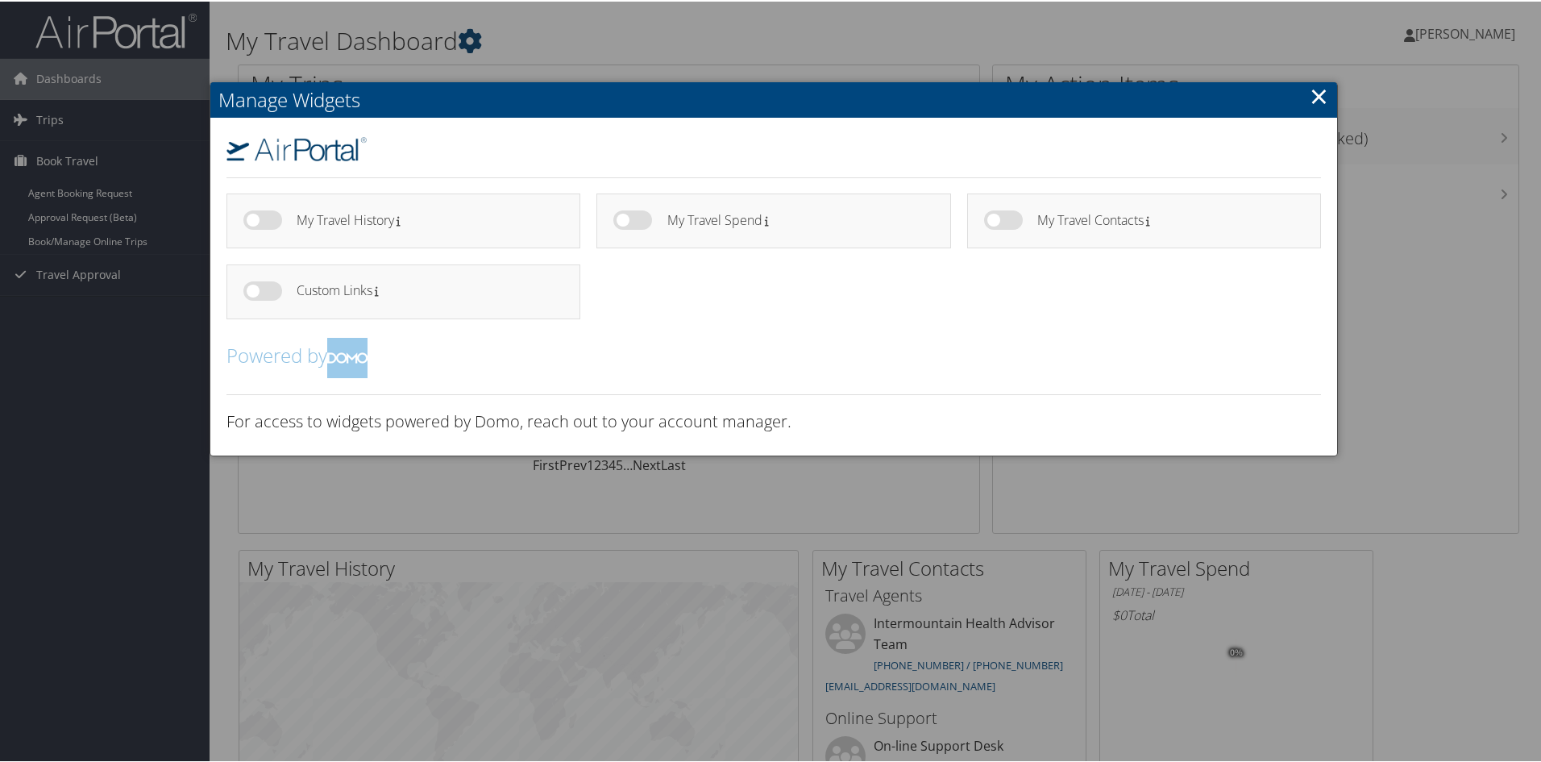 The height and width of the screenshot is (762, 1541). Describe the element at coordinates (347, 356) in the screenshot. I see `img: domo-logo.png` at that location.